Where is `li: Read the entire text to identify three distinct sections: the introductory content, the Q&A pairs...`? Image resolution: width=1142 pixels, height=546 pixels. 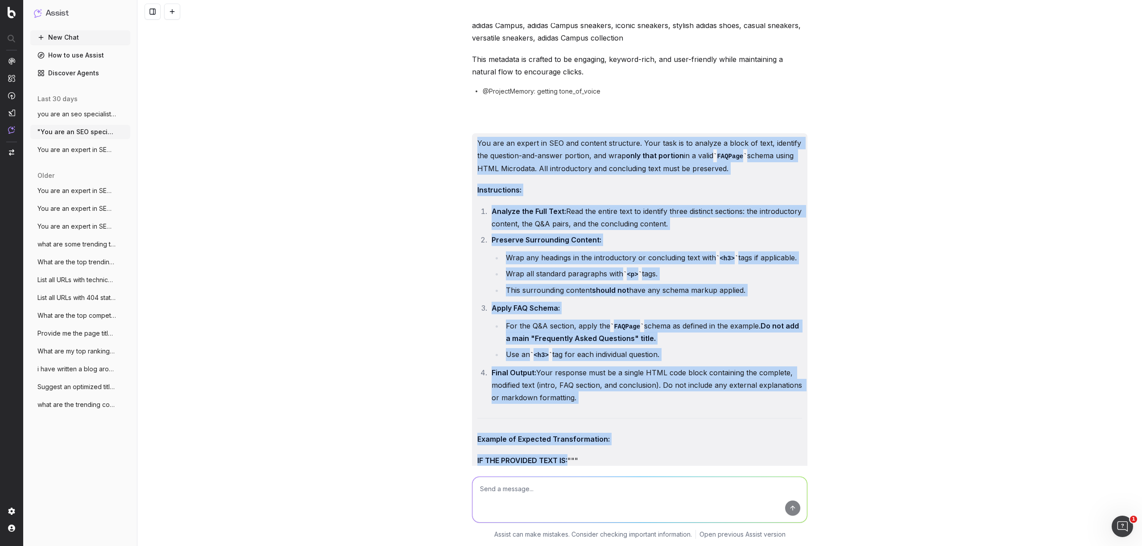 li: Read the entire text to identify three distinct sections: the introductory content, the Q&A pairs... is located at coordinates (645, 218).